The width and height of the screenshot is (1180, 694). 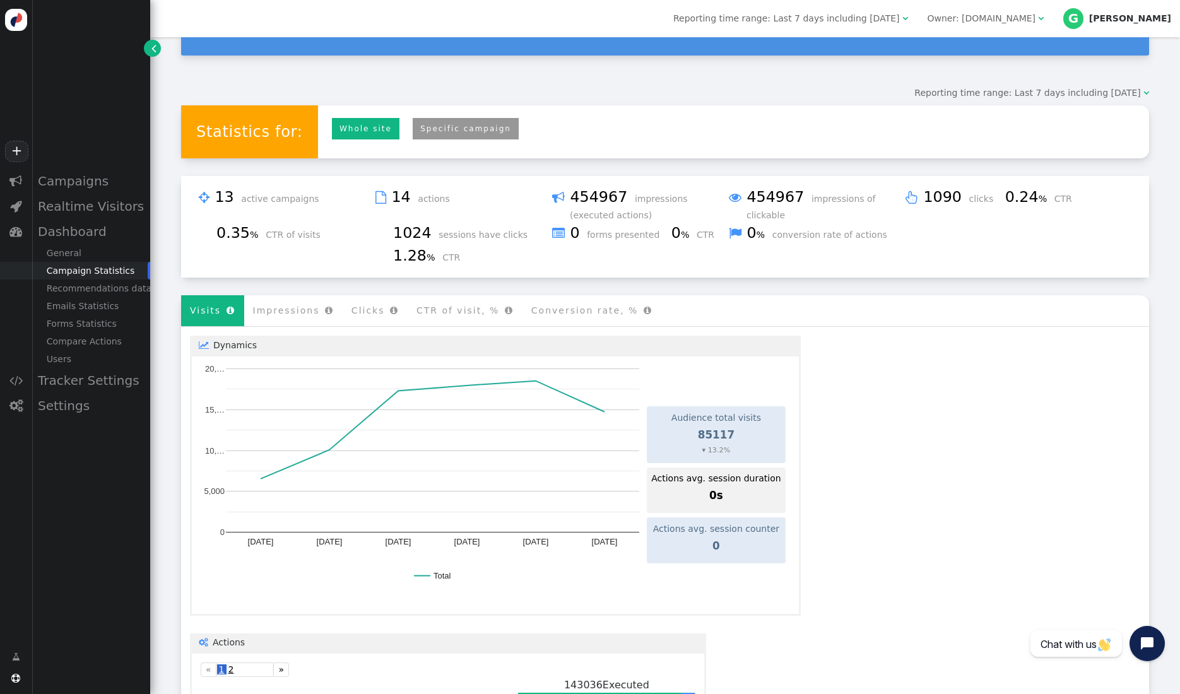 What do you see at coordinates (91, 271) in the screenshot?
I see `div: Campaign Statistics` at bounding box center [91, 271].